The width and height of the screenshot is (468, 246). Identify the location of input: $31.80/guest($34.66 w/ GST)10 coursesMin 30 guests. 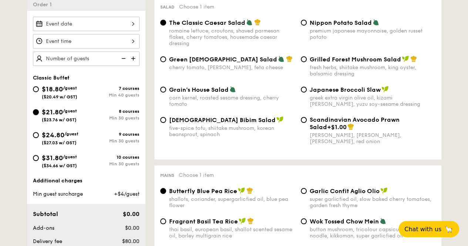
(36, 158).